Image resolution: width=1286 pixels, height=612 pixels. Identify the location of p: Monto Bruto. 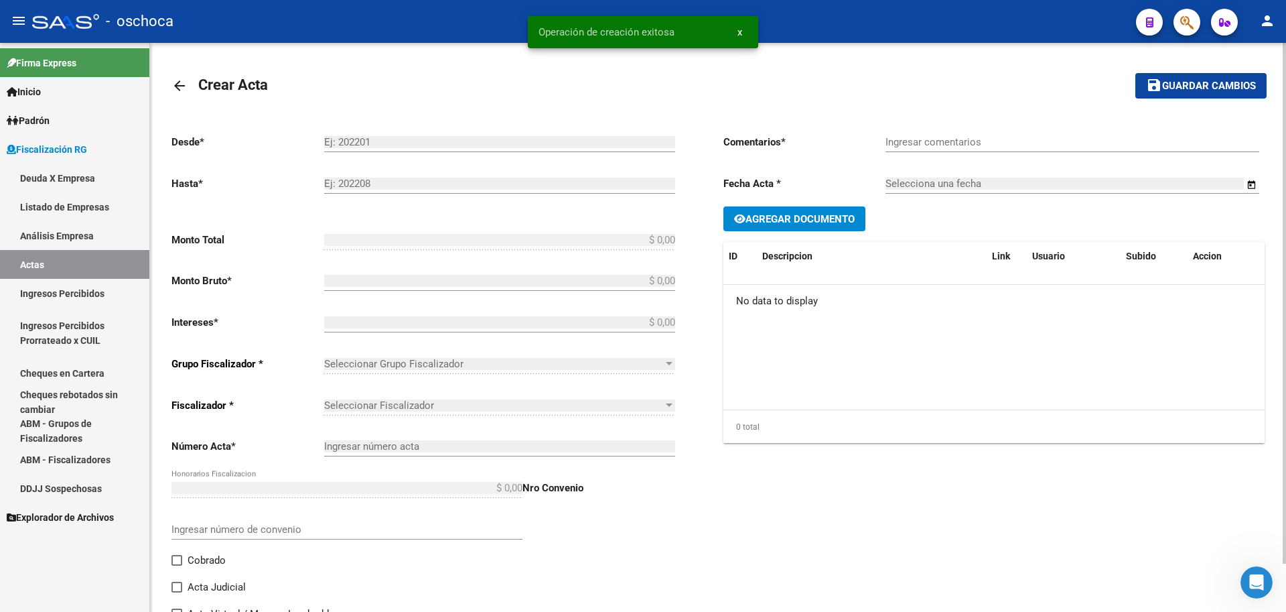
(248, 281).